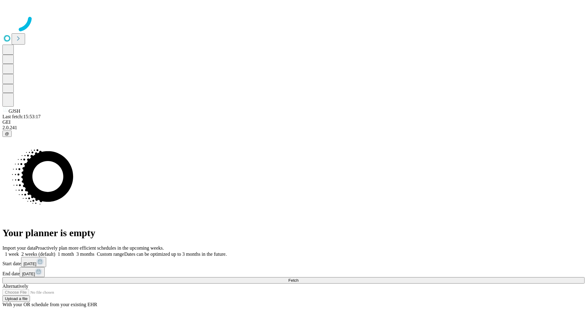 Image resolution: width=587 pixels, height=330 pixels. I want to click on span: Proactively plan more efficient schedules in the upcoming weeks., so click(100, 248).